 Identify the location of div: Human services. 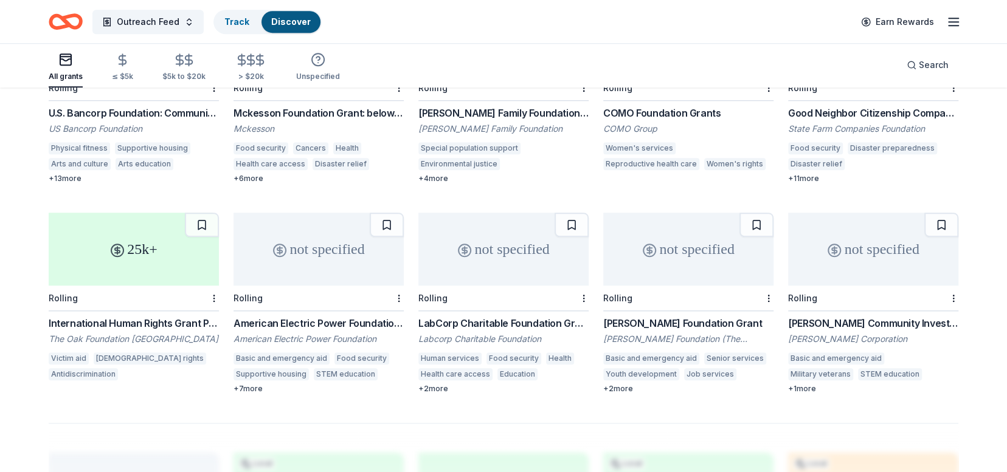
(450, 359).